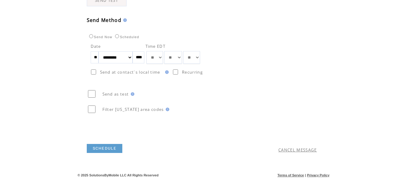  Describe the element at coordinates (318, 176) in the screenshot. I see `a: Privacy Policy` at that location.